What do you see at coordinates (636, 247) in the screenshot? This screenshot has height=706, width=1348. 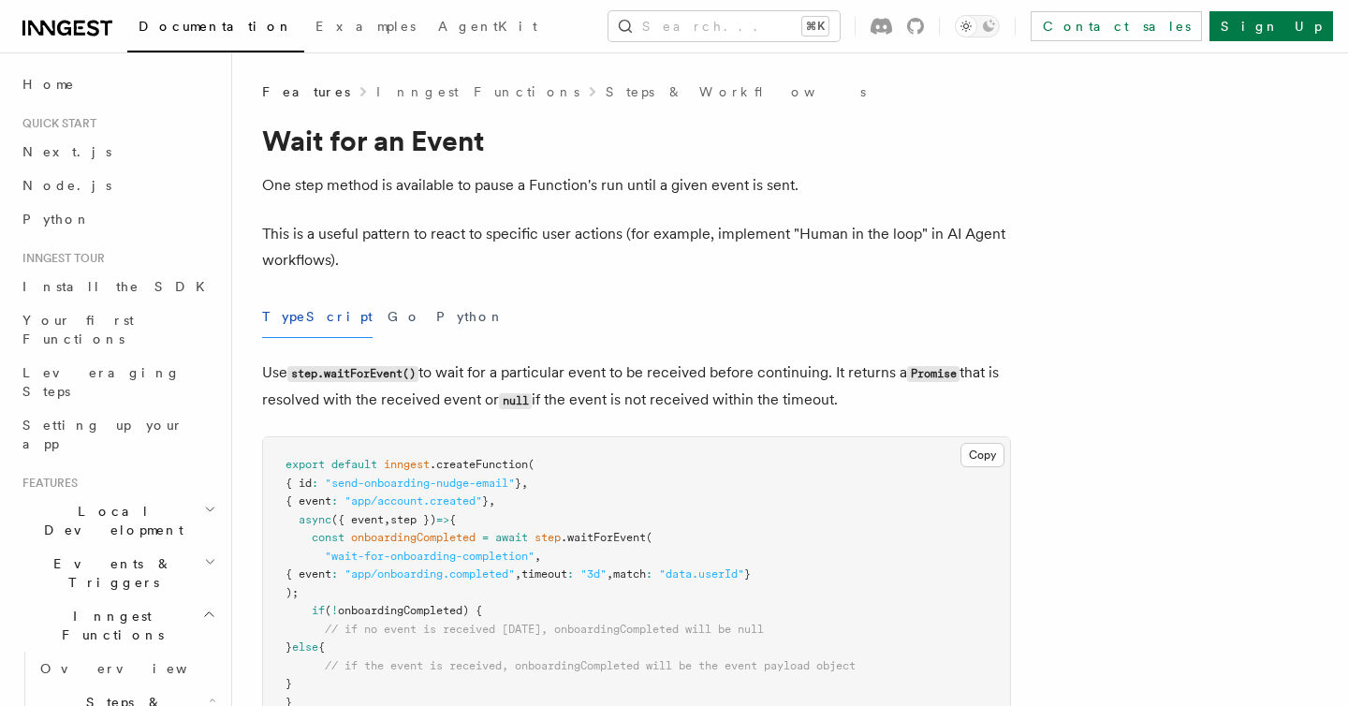 I see `p: This is a useful pattern to react to specific user actions (for example, implement "Human in the ...` at bounding box center [636, 247].